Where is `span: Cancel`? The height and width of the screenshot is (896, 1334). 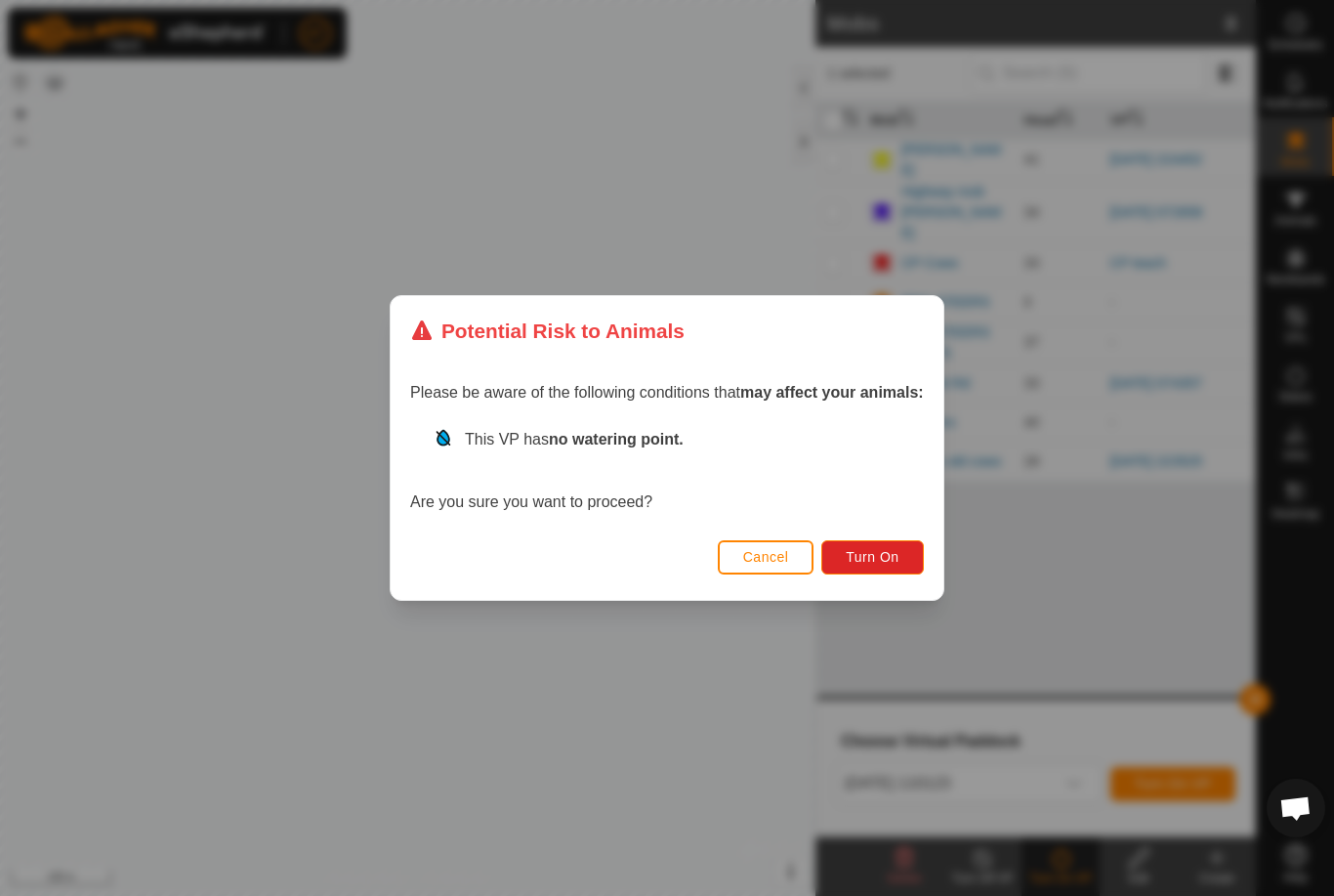 span: Cancel is located at coordinates (766, 556).